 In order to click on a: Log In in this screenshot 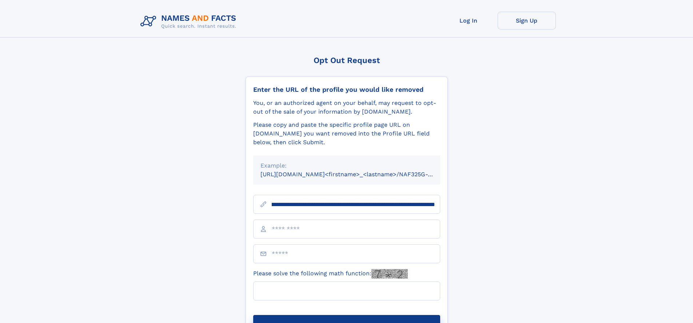, I will do `click(468, 20)`.